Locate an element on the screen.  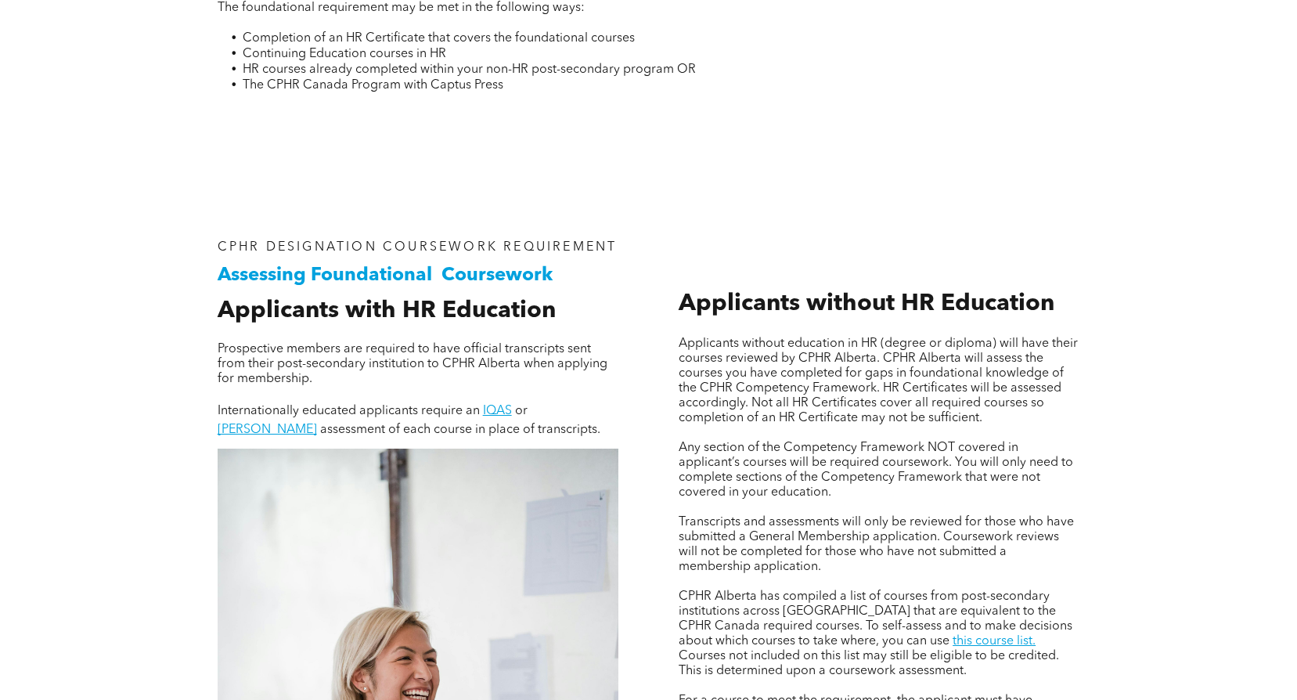
span: Courses not included on this list may still be eligible to be credited. This is determined upon a... is located at coordinates (869, 663).